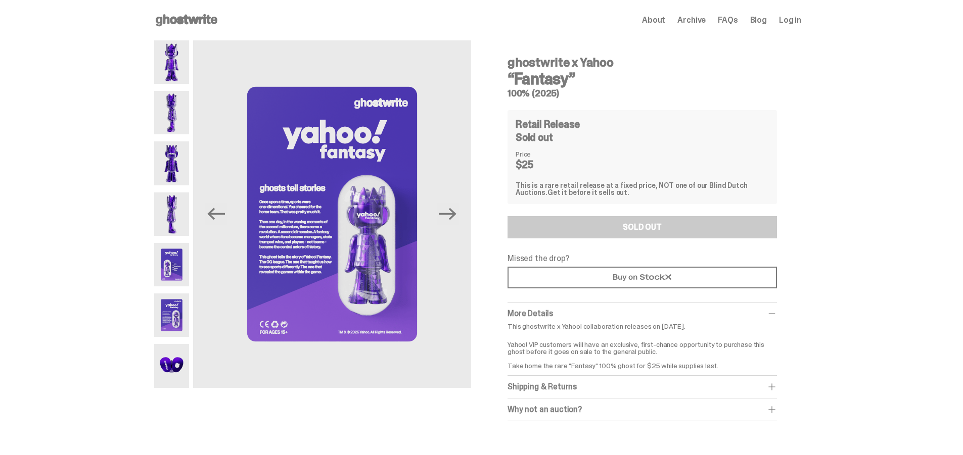 The height and width of the screenshot is (455, 963). Describe the element at coordinates (448, 214) in the screenshot. I see `button: Next` at that location.